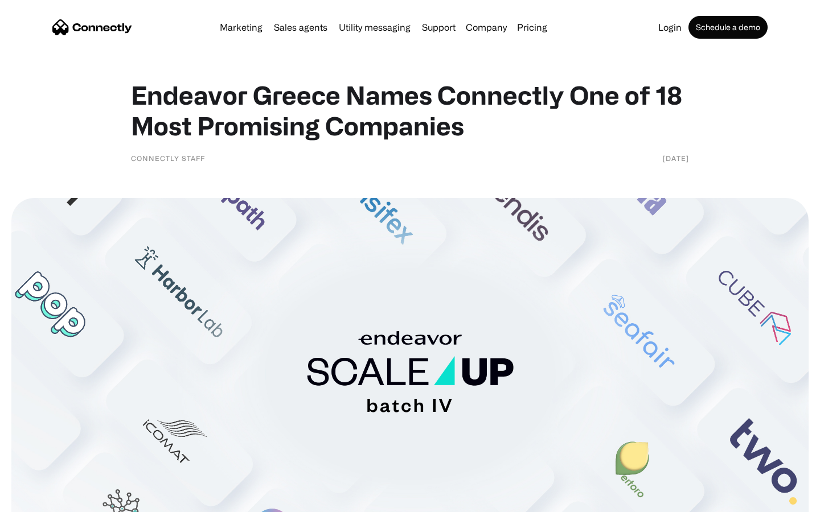 This screenshot has width=820, height=512. Describe the element at coordinates (40, 500) in the screenshot. I see `aside: Language selected: English` at that location.